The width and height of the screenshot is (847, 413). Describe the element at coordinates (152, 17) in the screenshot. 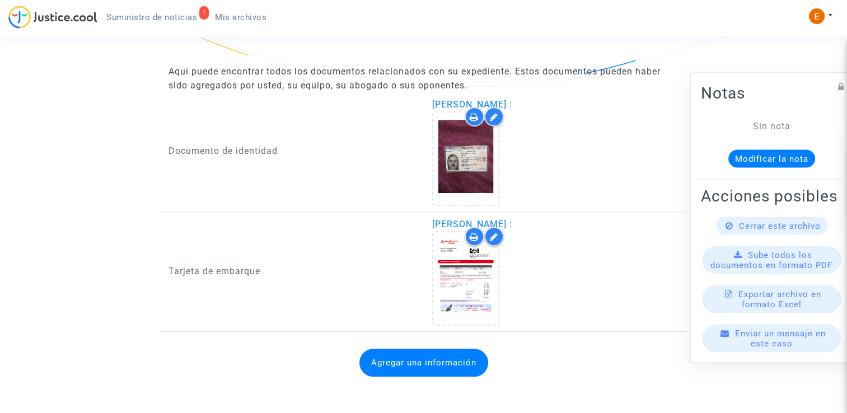

I see `span: Suministro de noticias` at that location.